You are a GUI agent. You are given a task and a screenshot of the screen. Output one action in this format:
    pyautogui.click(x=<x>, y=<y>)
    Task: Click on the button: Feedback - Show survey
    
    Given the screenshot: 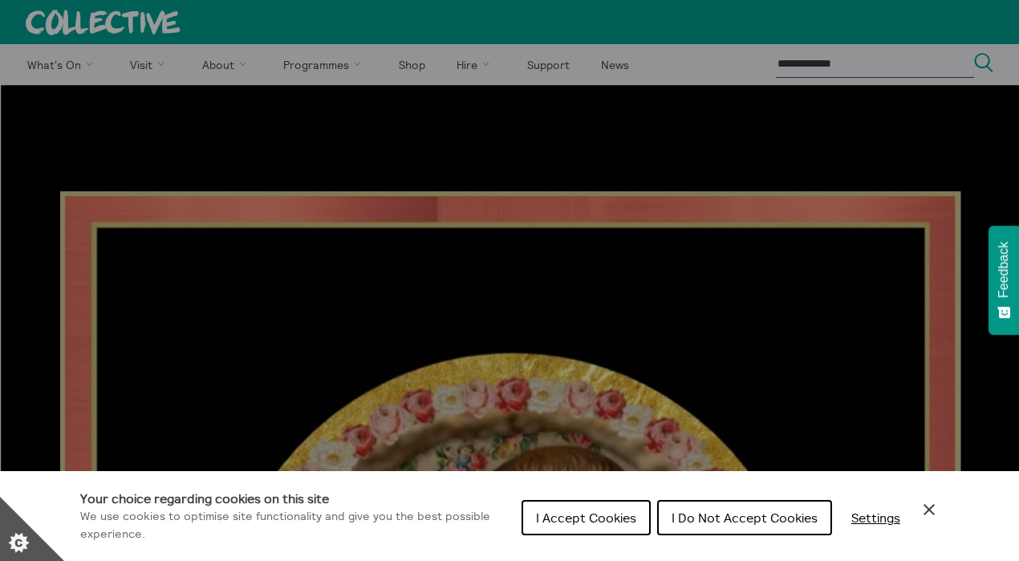 What is the action you would take?
    pyautogui.click(x=1003, y=280)
    